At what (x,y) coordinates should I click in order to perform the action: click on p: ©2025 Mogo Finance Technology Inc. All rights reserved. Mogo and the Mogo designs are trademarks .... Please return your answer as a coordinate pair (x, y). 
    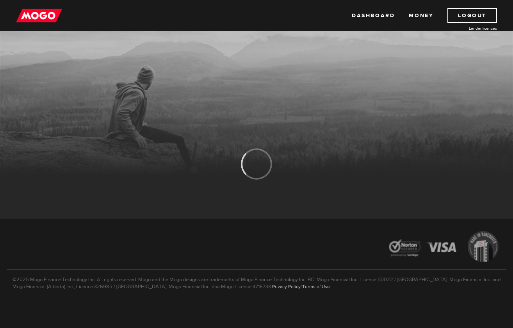
    Looking at the image, I should click on (256, 279).